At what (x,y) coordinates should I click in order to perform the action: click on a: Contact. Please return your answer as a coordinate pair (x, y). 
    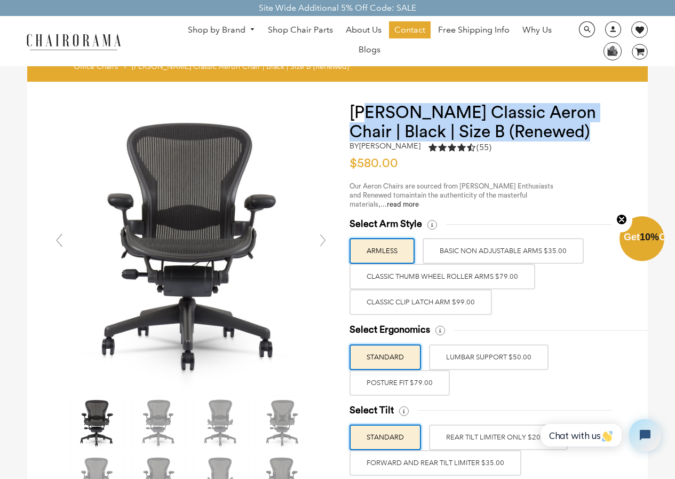
    Looking at the image, I should click on (410, 30).